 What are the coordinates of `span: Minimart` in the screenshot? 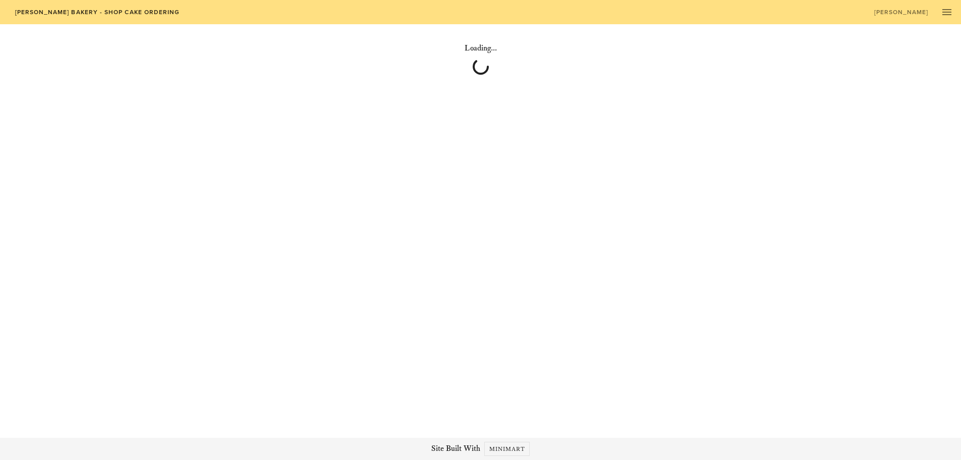 It's located at (507, 449).